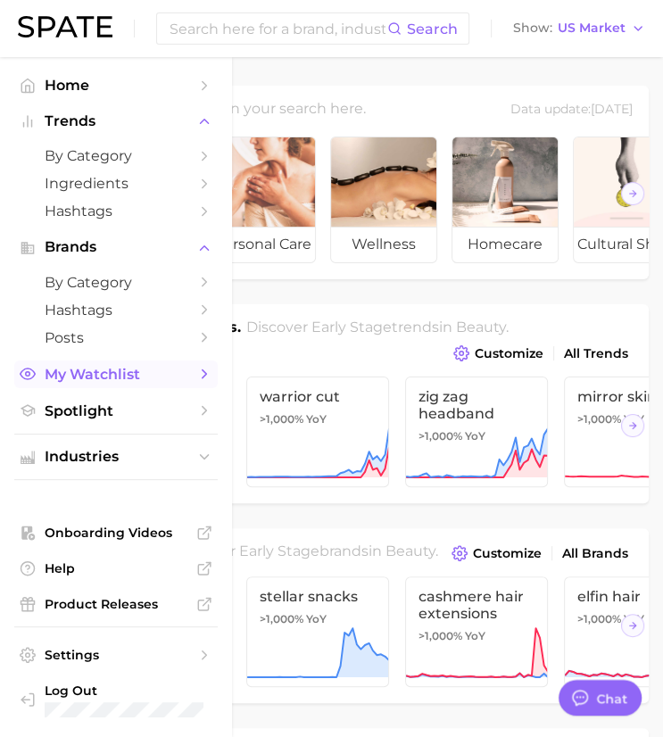 This screenshot has width=663, height=737. Describe the element at coordinates (116, 457) in the screenshot. I see `span: Industries` at that location.